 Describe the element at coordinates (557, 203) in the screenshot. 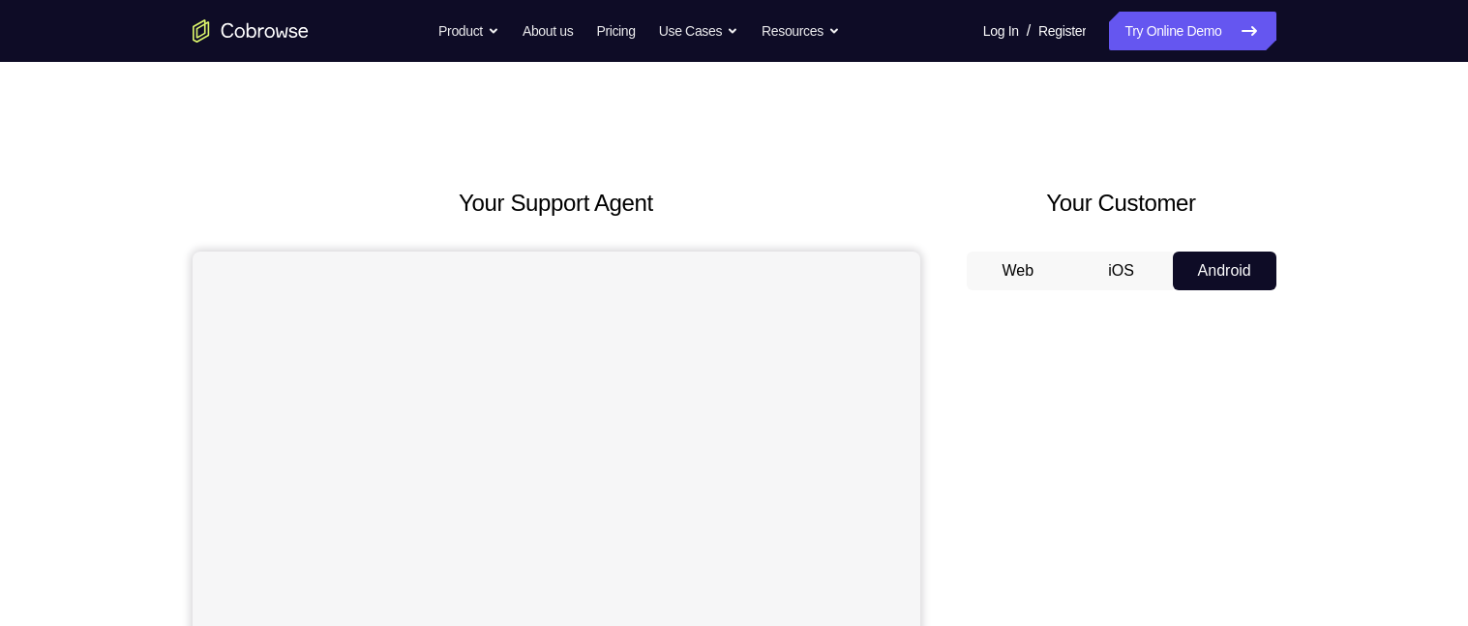

I see `h2: Your Support Agent` at that location.